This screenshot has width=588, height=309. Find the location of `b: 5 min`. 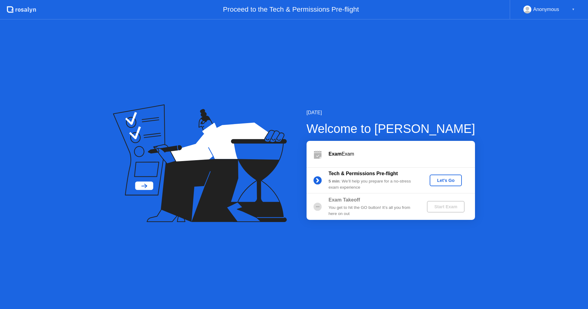

b: 5 min is located at coordinates (334, 181).